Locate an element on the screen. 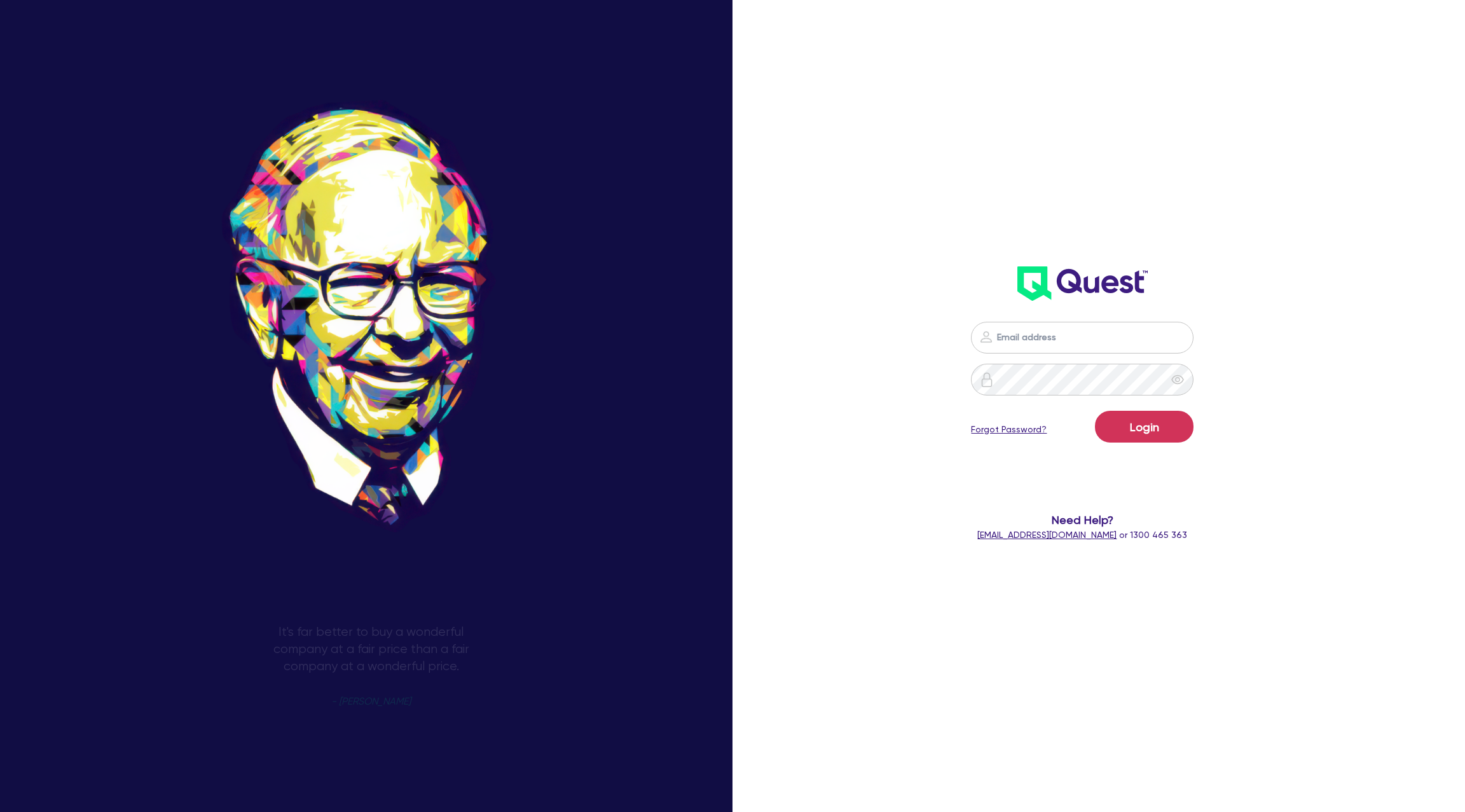  input: Email address is located at coordinates (1082, 338).